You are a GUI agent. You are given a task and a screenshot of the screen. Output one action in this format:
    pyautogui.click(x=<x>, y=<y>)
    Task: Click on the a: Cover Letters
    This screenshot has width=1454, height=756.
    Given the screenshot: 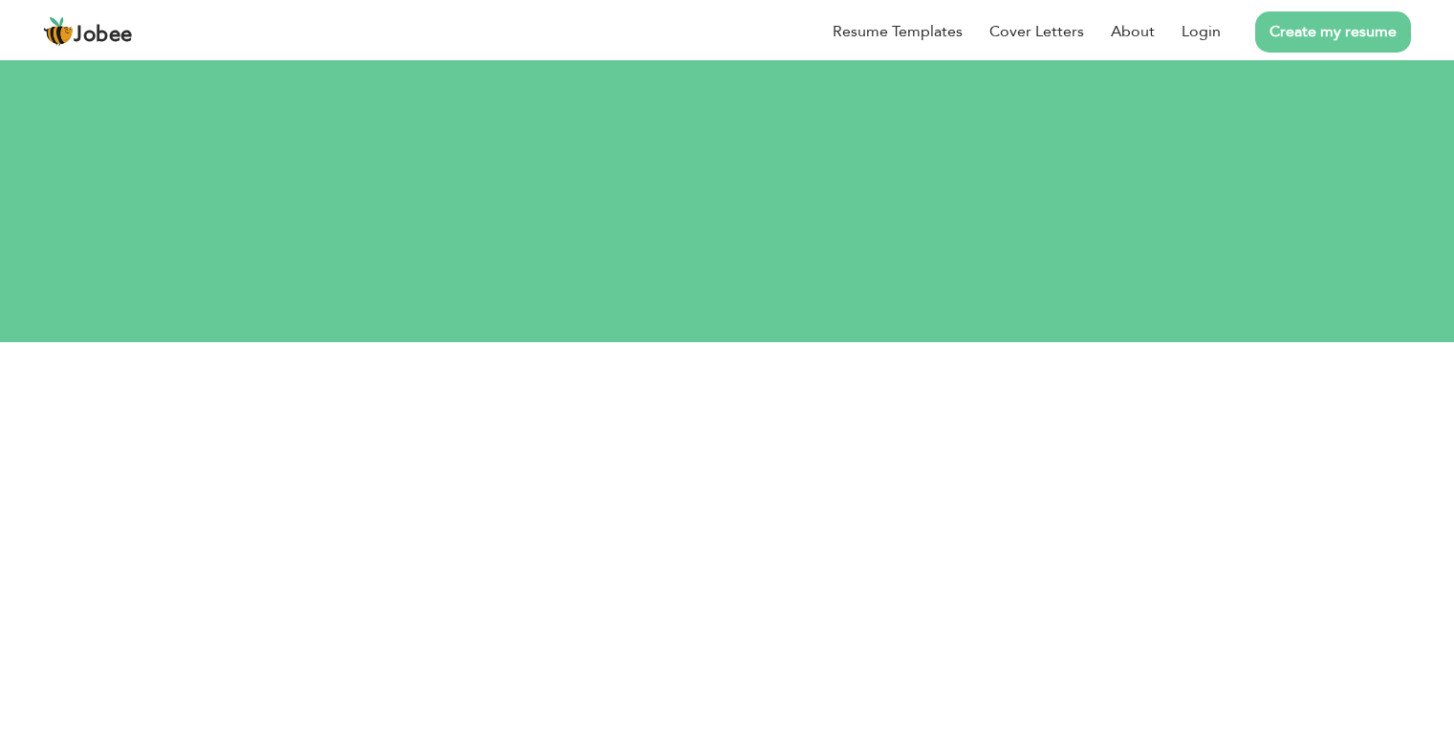 What is the action you would take?
    pyautogui.click(x=1036, y=32)
    